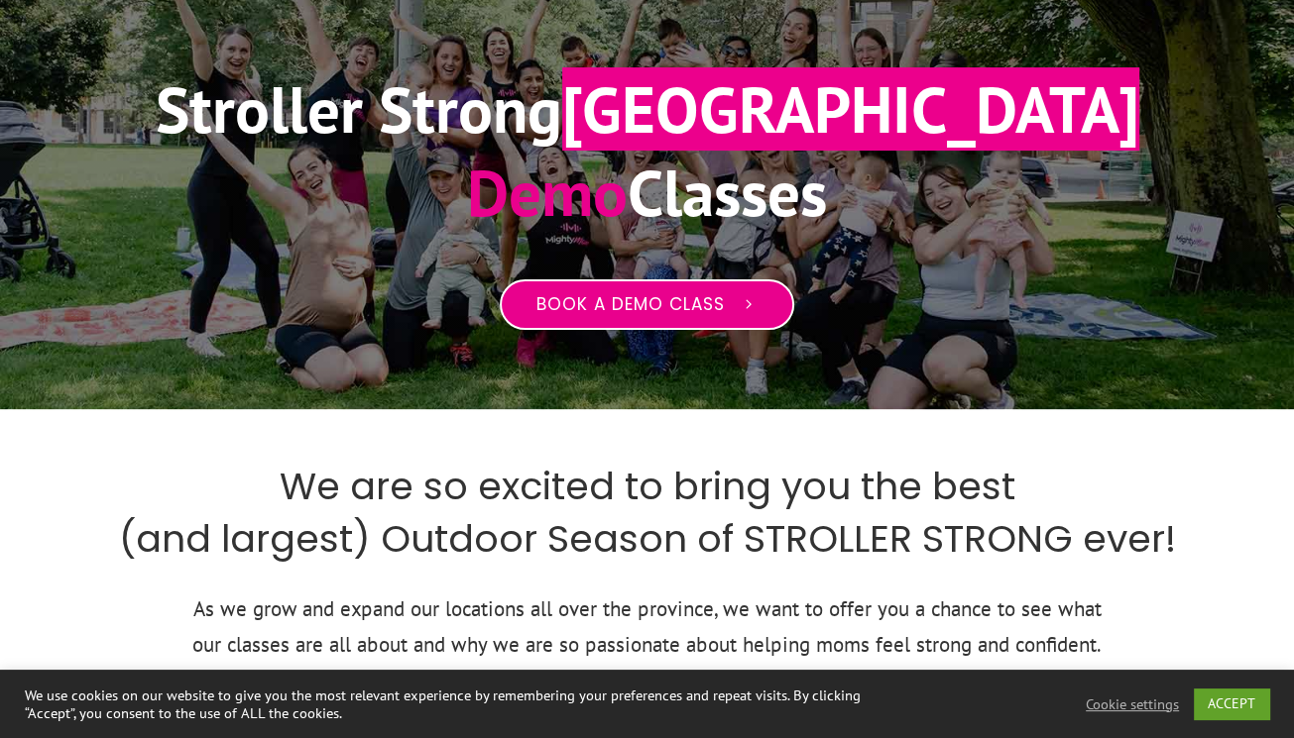 The image size is (1294, 738). Describe the element at coordinates (647, 486) in the screenshot. I see `font: We are so excited to bring you the best` at that location.